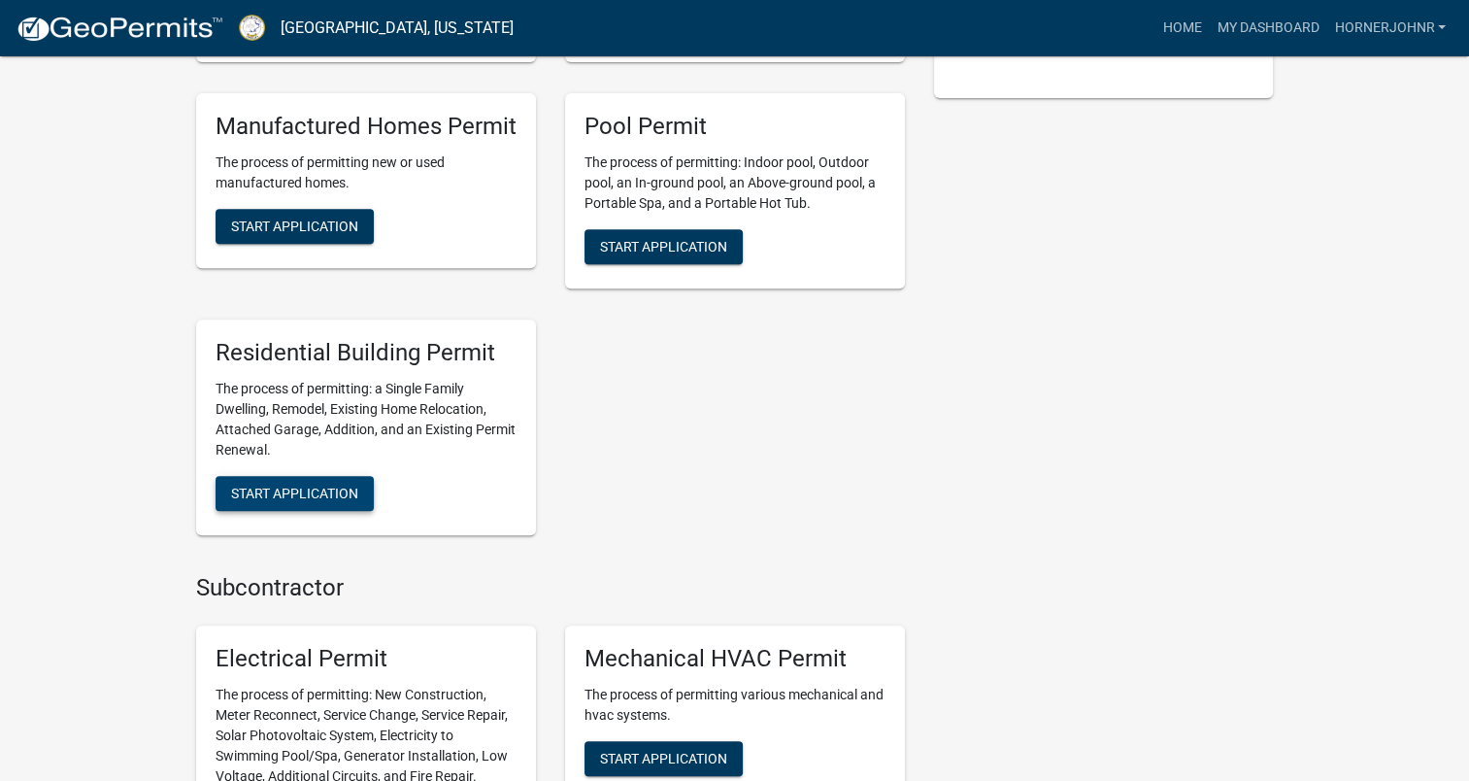  Describe the element at coordinates (366, 658) in the screenshot. I see `h5: Electrical Permit` at that location.